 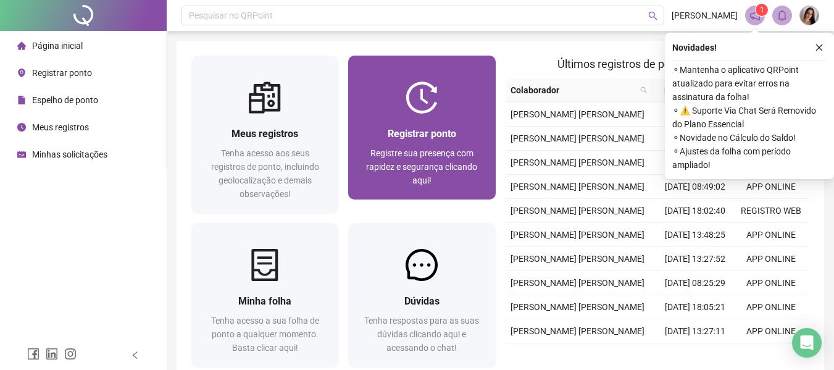 I want to click on span: schedule, so click(x=22, y=154).